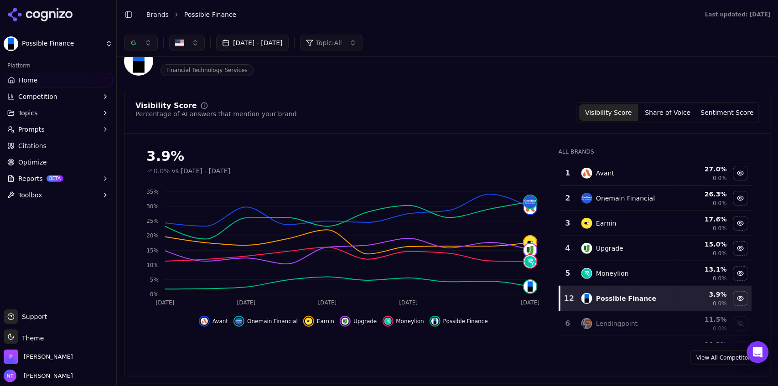 The width and height of the screenshot is (778, 386). What do you see at coordinates (740, 248) in the screenshot?
I see `button: Hide upgrade data` at bounding box center [740, 248].